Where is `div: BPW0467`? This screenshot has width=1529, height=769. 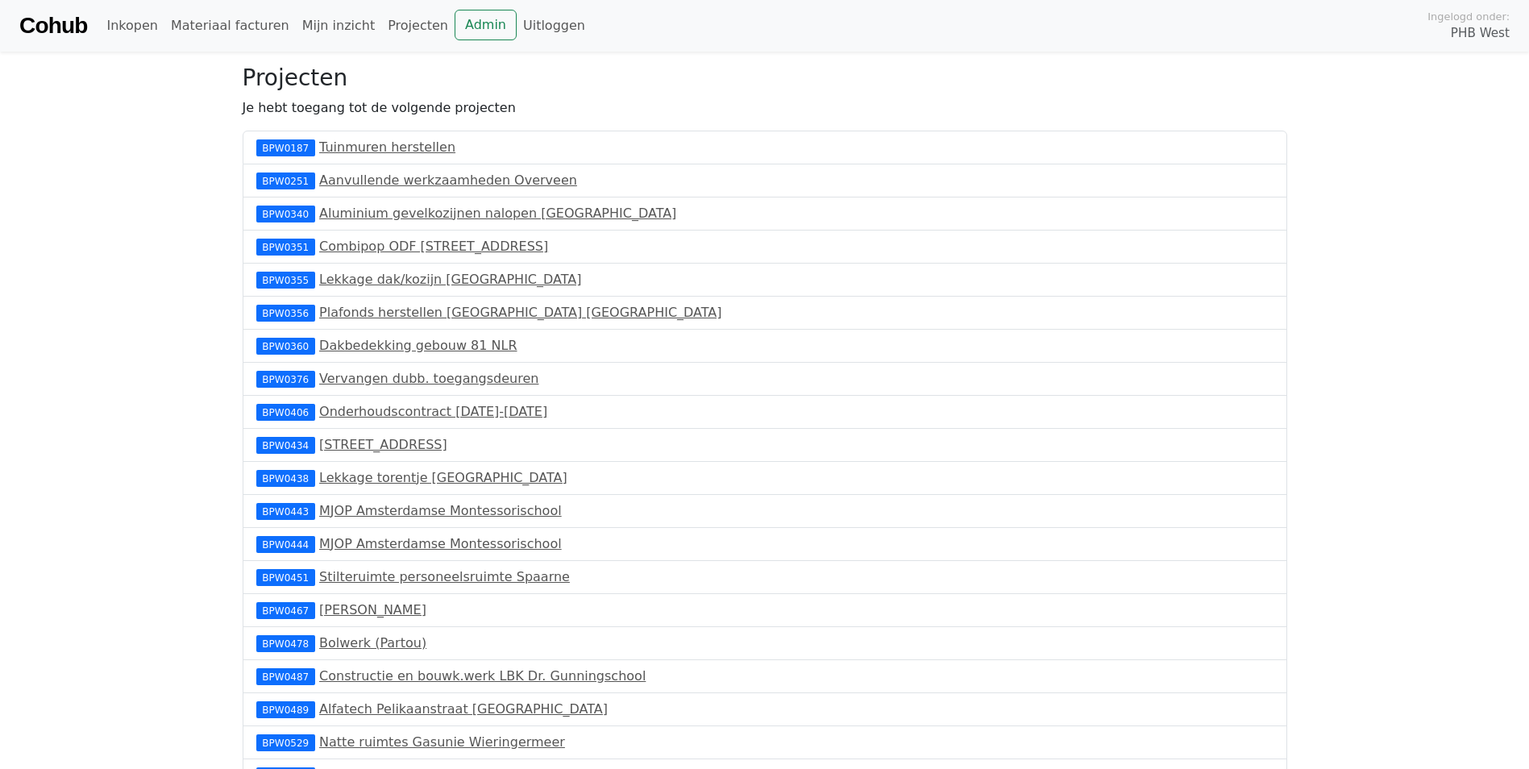
div: BPW0467 is located at coordinates (285, 610).